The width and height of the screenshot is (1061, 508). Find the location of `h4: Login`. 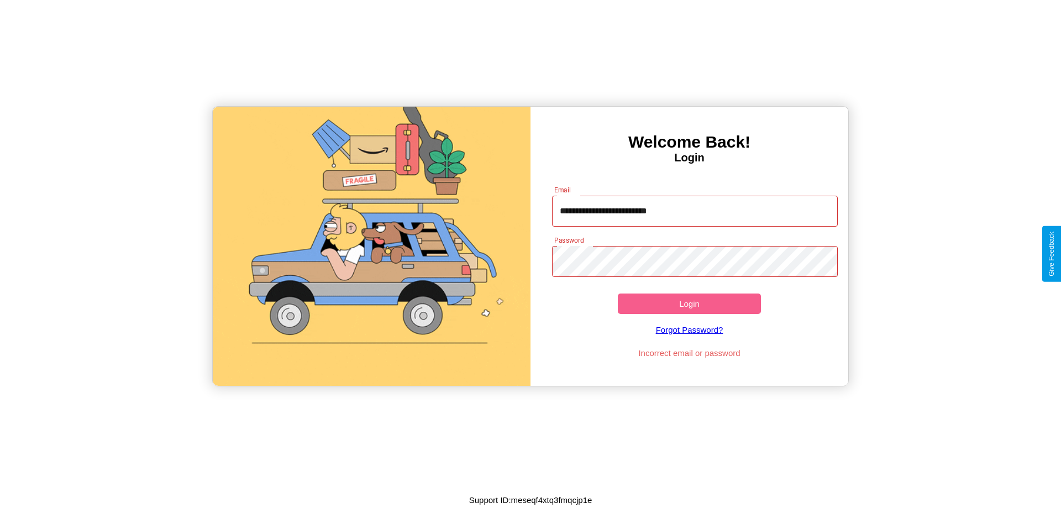

h4: Login is located at coordinates (689, 157).